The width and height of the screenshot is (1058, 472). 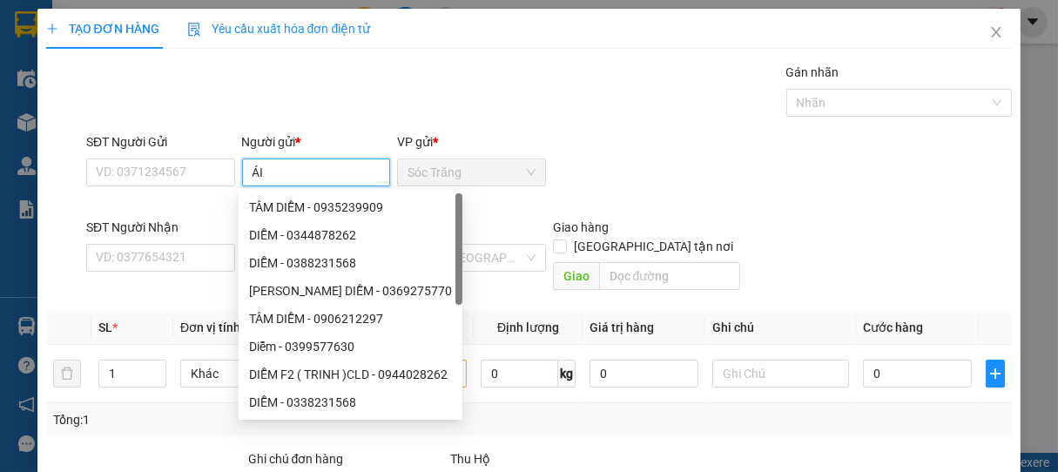 What do you see at coordinates (567, 374) in the screenshot?
I see `span: kg` at bounding box center [567, 374].